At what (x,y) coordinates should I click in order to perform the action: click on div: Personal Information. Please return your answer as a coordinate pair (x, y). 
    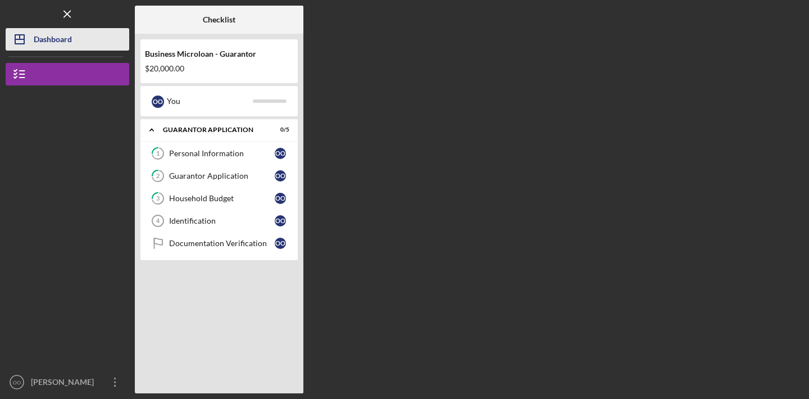
    Looking at the image, I should click on (222, 153).